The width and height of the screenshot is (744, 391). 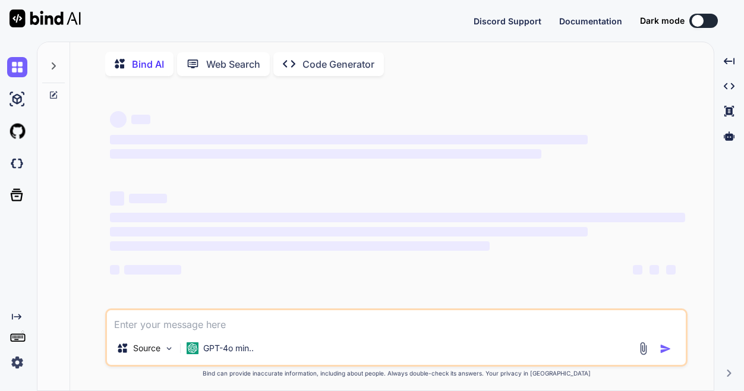 What do you see at coordinates (147, 348) in the screenshot?
I see `p: Source` at bounding box center [147, 348].